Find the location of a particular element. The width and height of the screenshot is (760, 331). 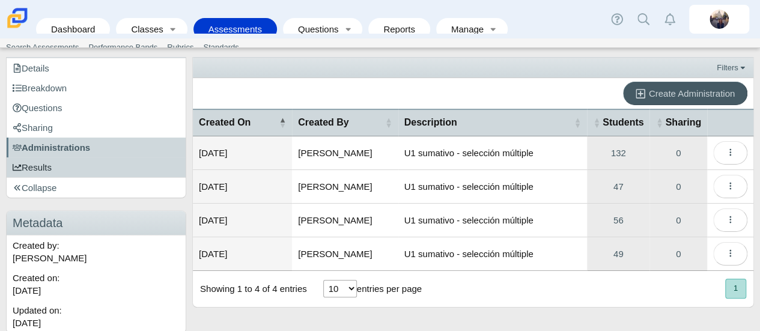

span: Breakdown is located at coordinates (40, 88).